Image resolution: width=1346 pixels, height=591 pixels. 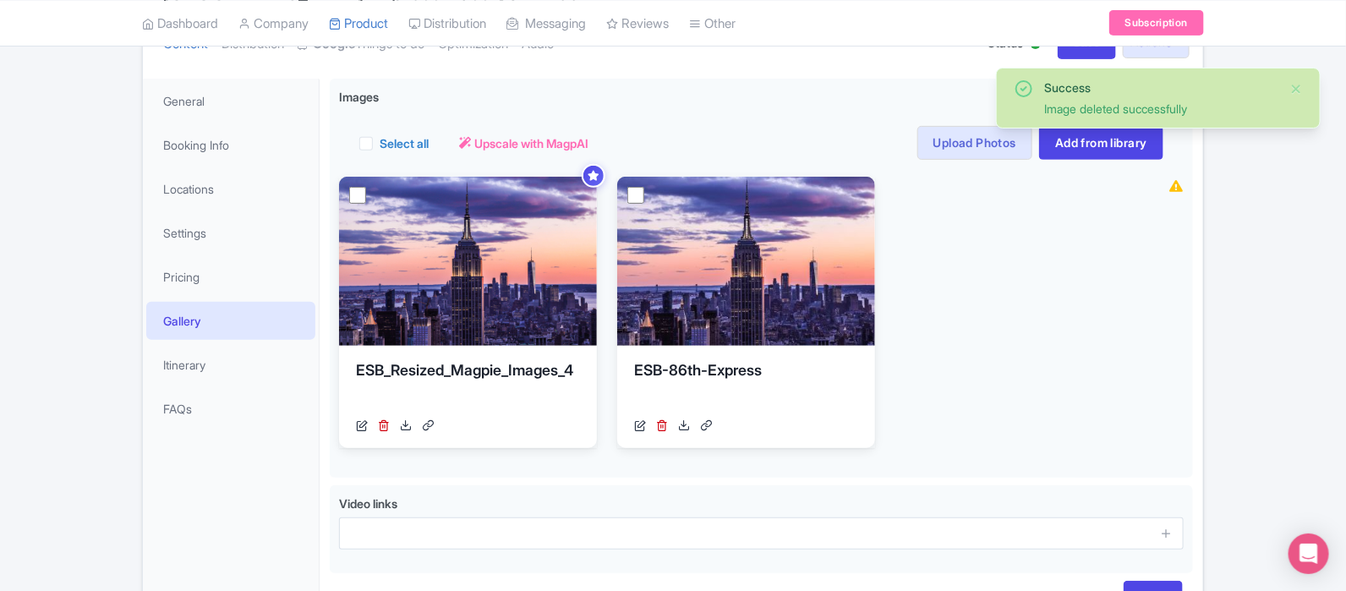 I want to click on a: FAQs, so click(x=231, y=408).